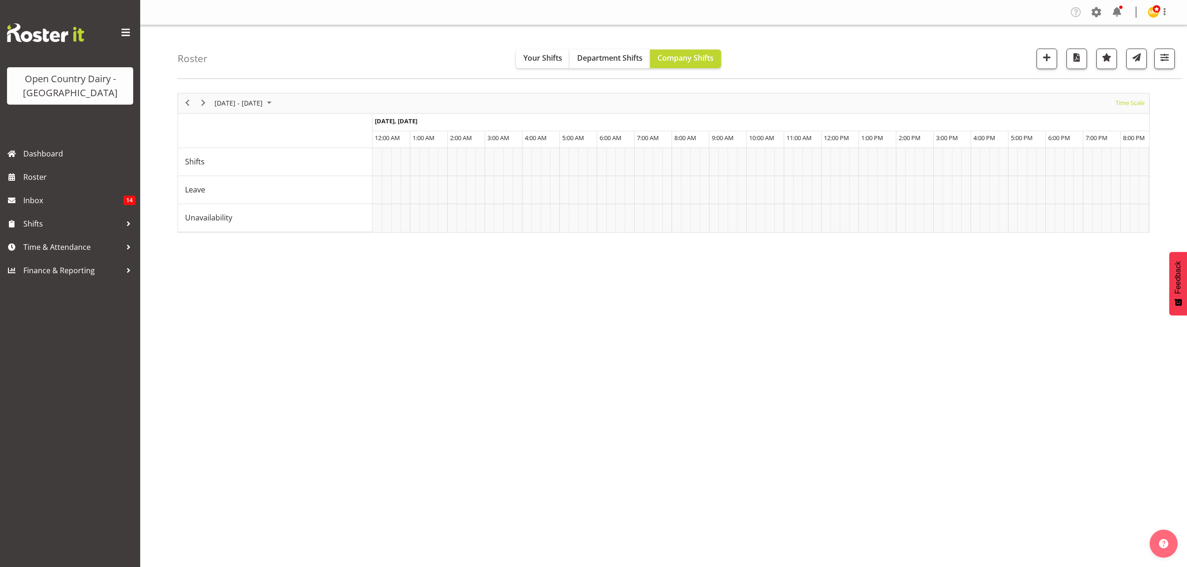 The image size is (1187, 567). What do you see at coordinates (498, 138) in the screenshot?
I see `span: 3:00 AM` at bounding box center [498, 138].